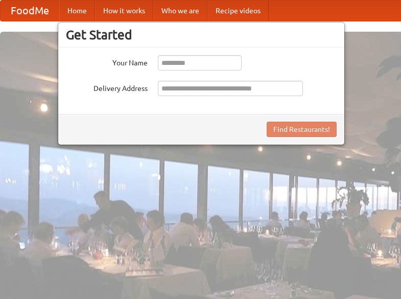 This screenshot has height=299, width=401. Describe the element at coordinates (77, 11) in the screenshot. I see `a: Home` at that location.